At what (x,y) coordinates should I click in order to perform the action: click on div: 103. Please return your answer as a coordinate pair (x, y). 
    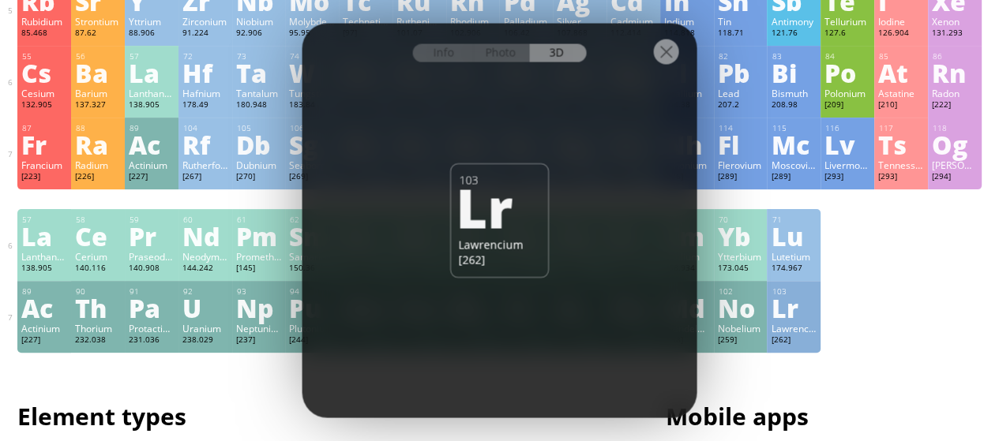
    Looking at the image, I should click on (793, 291).